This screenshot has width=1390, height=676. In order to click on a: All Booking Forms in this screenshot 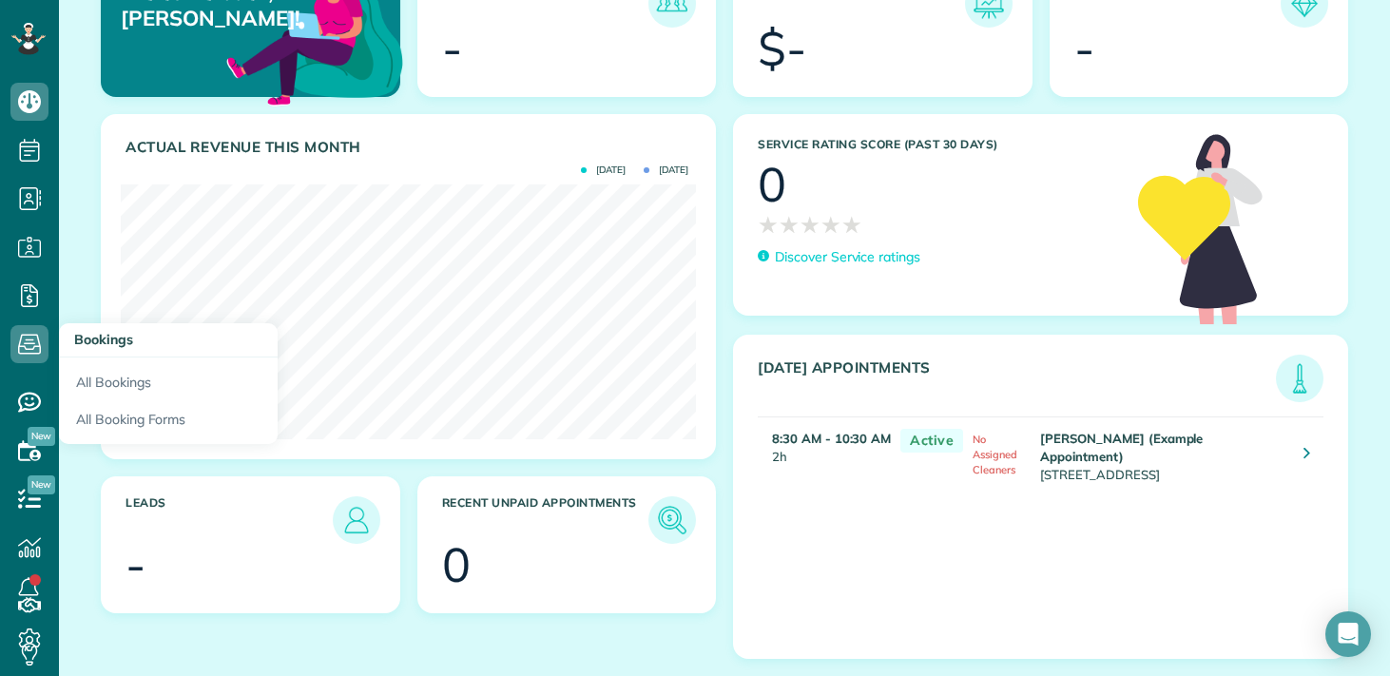, I will do `click(168, 423)`.